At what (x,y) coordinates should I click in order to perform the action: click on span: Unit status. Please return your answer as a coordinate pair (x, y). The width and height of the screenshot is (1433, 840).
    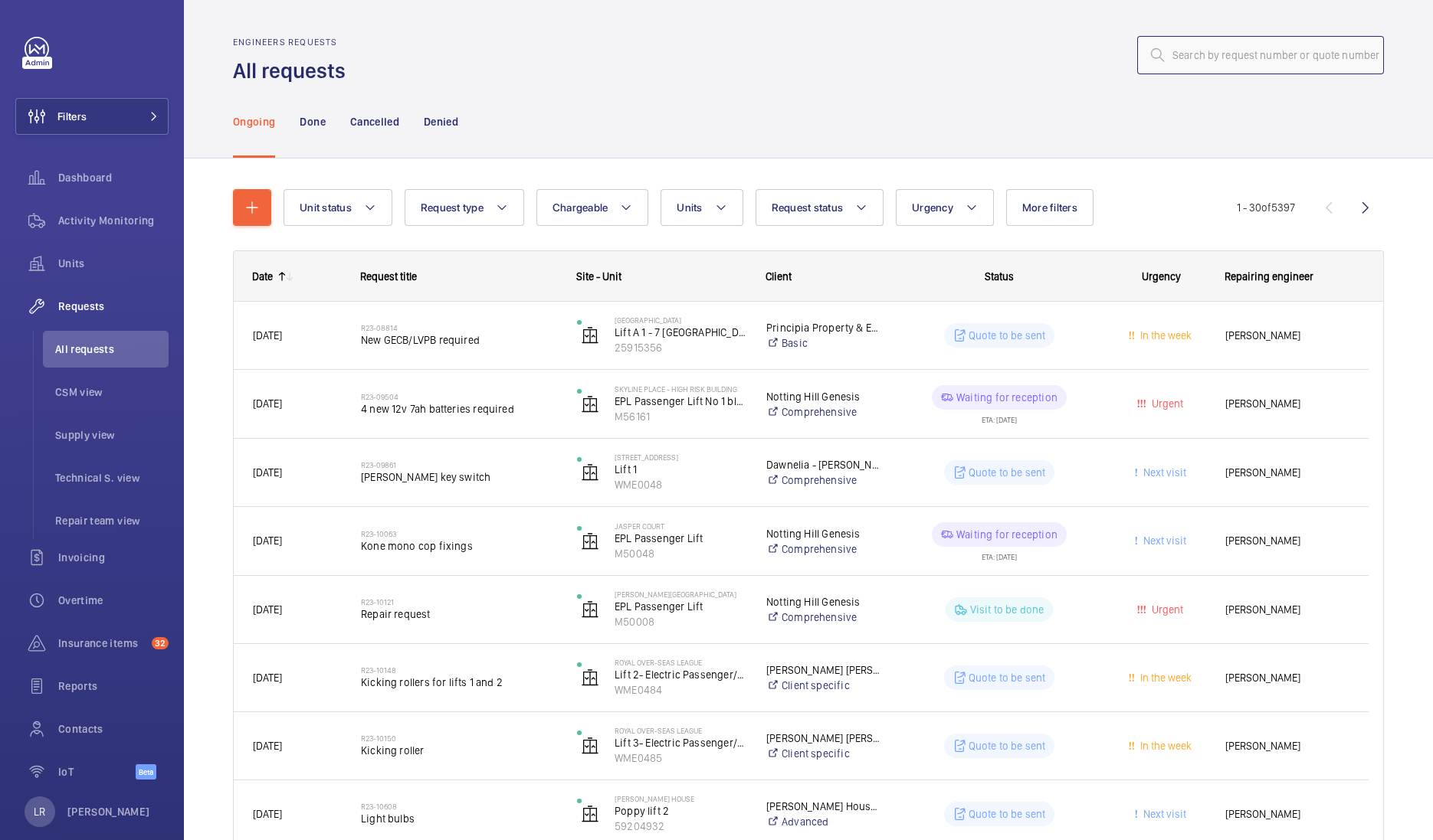
    Looking at the image, I should click on (326, 208).